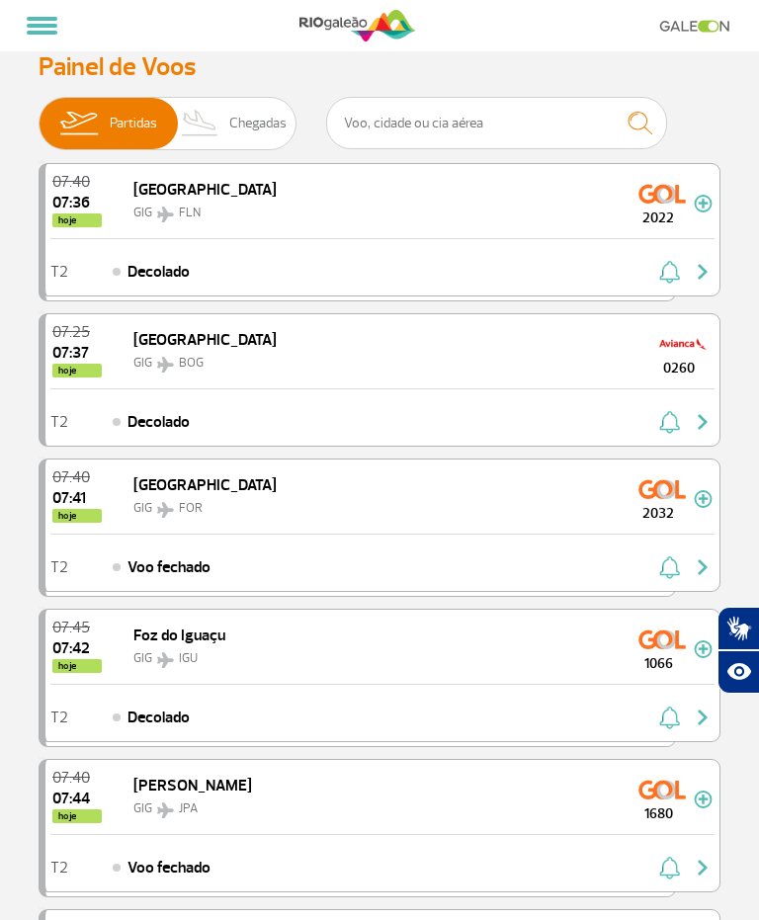 The width and height of the screenshot is (759, 920). I want to click on button: Abrir recursos assistivos., so click(738, 672).